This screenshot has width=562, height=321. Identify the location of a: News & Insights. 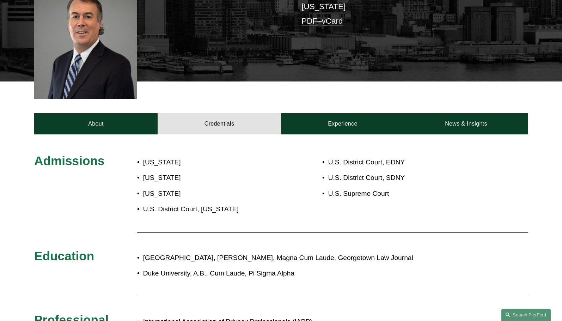
(466, 124).